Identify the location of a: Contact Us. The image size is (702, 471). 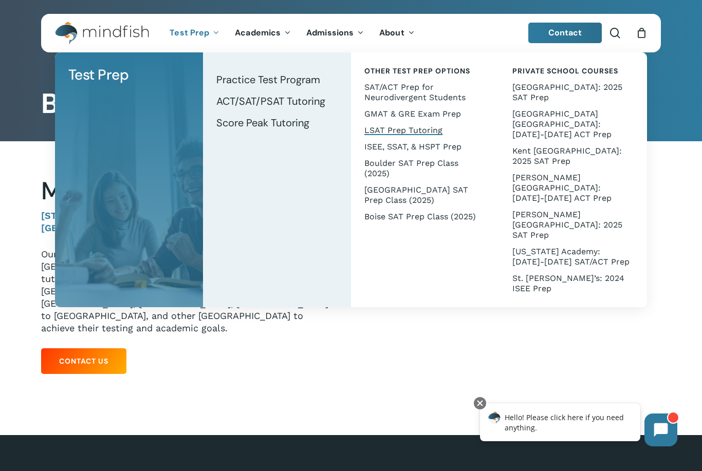
(84, 361).